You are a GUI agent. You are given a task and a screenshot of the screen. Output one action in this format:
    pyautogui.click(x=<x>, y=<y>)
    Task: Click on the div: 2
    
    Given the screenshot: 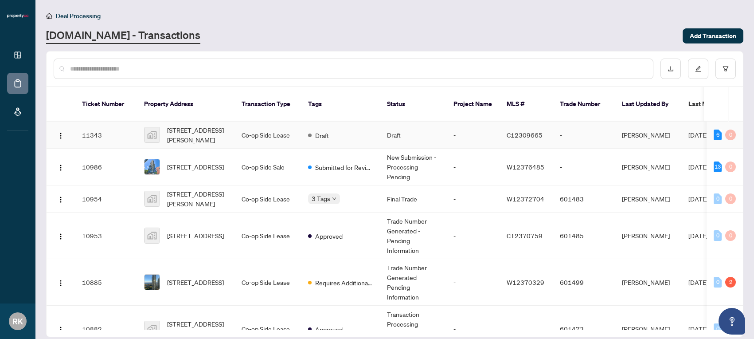 What is the action you would take?
    pyautogui.click(x=731, y=282)
    